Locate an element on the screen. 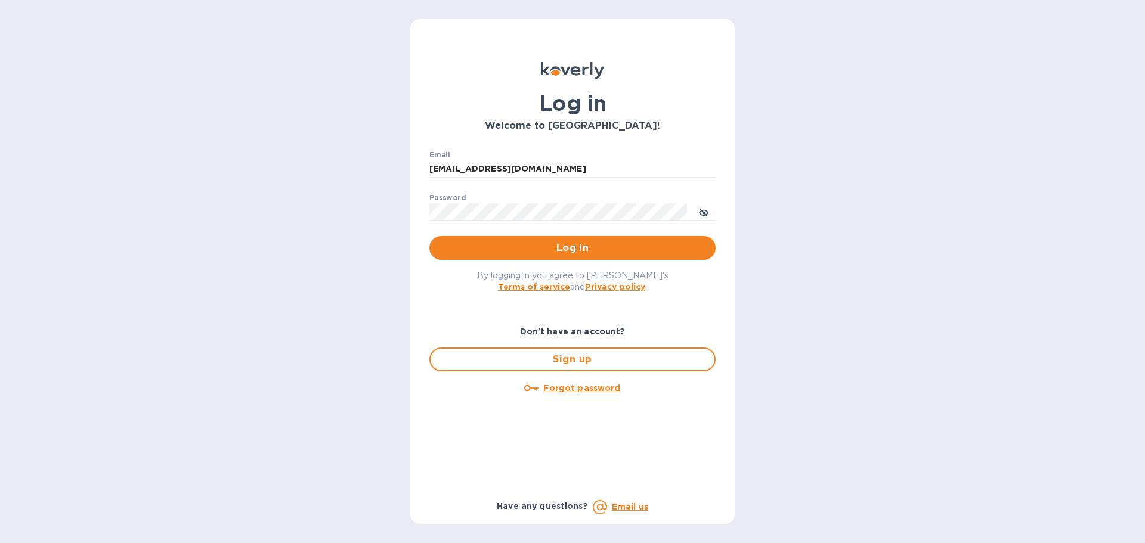 This screenshot has height=543, width=1145. button: Log in is located at coordinates (573, 248).